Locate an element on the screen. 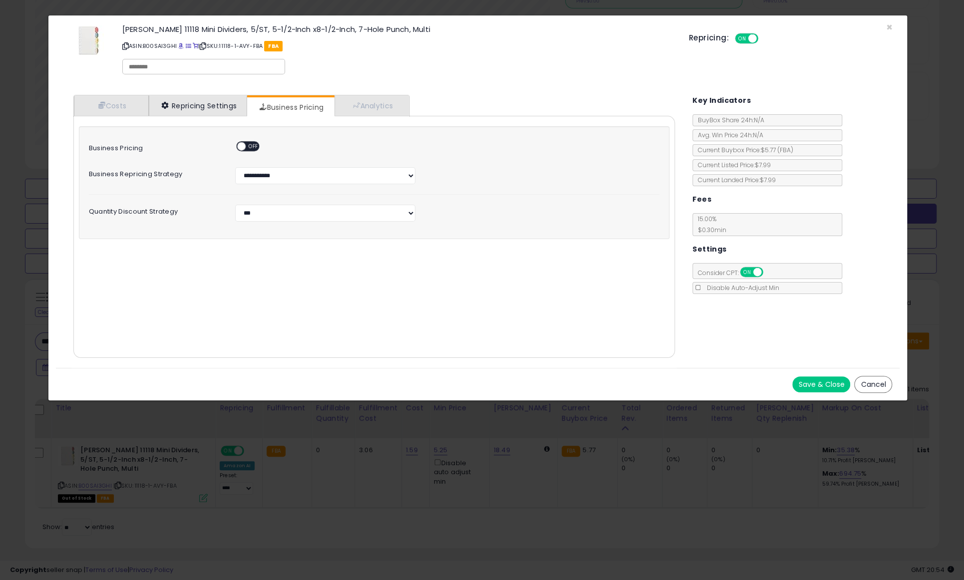 Image resolution: width=964 pixels, height=580 pixels. span: Consider CPT: is located at coordinates (735, 273).